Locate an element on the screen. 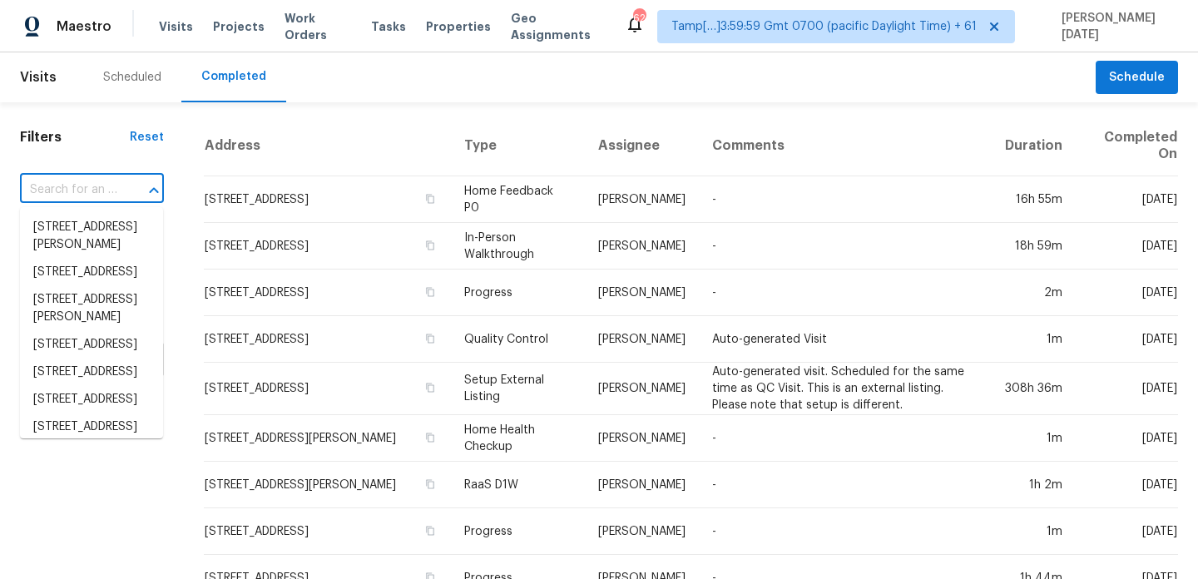  th: Duration is located at coordinates (1033, 146).